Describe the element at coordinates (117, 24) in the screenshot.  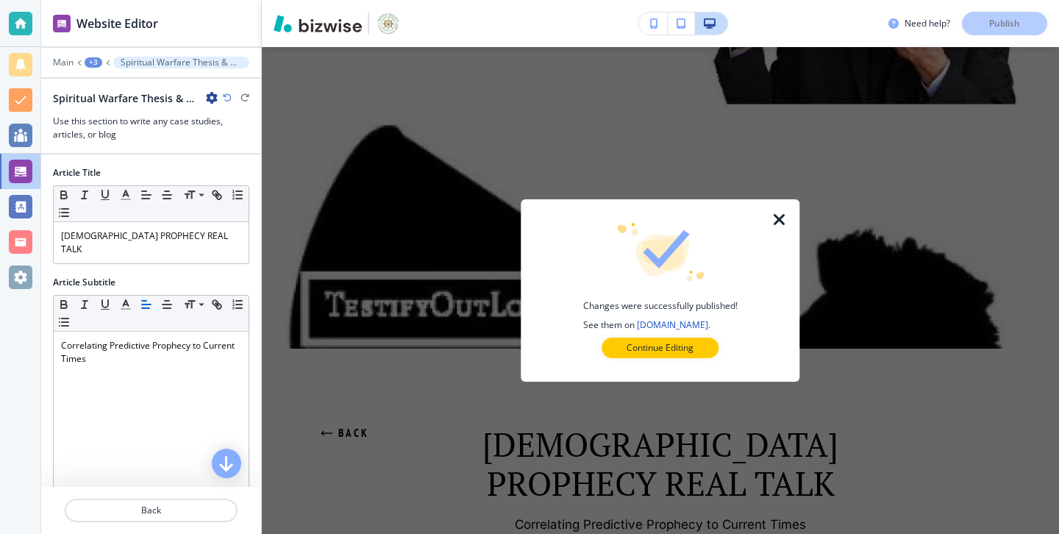
I see `h2: Website Editor` at that location.